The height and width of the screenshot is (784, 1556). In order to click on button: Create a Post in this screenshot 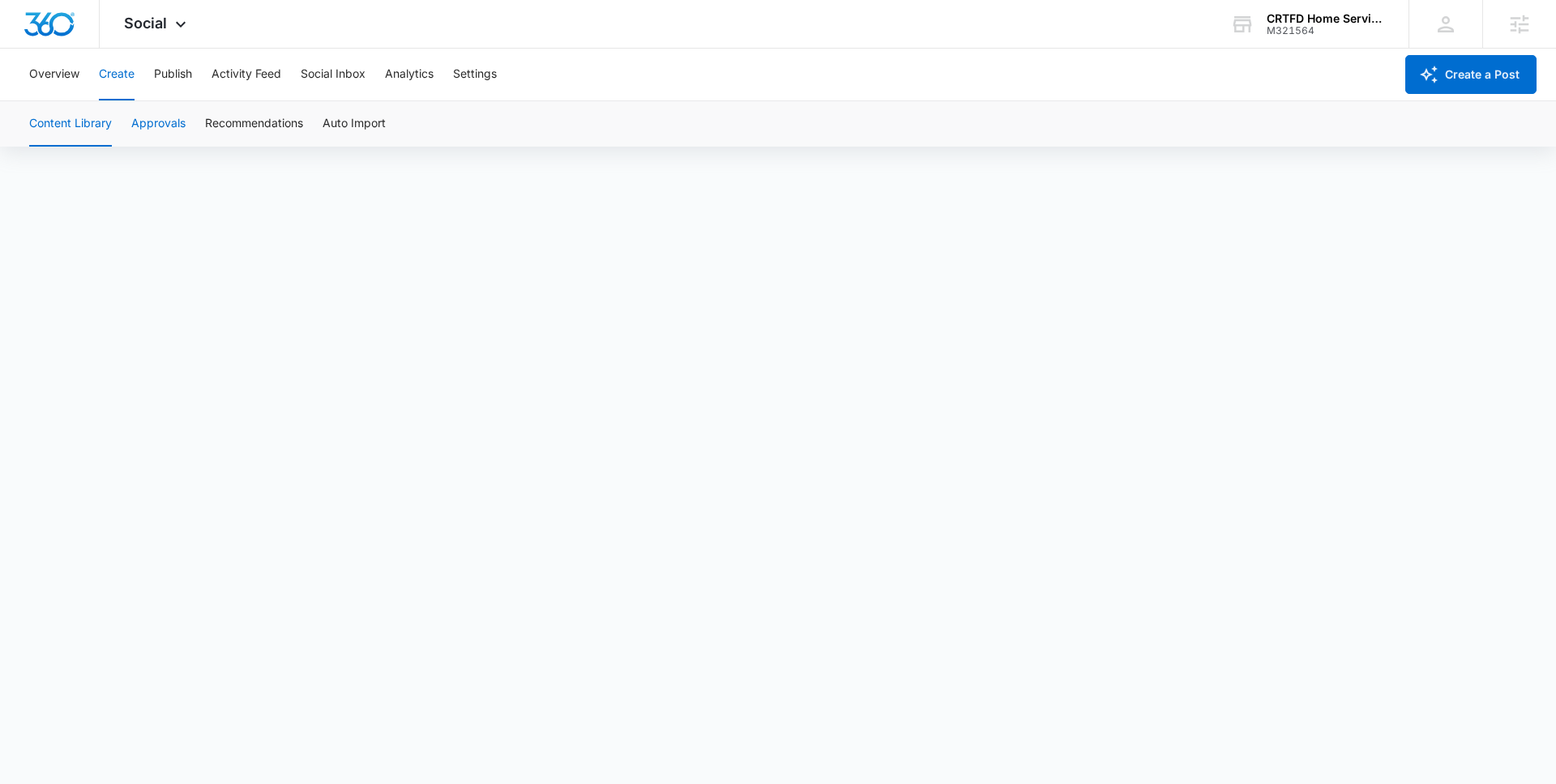, I will do `click(1470, 75)`.